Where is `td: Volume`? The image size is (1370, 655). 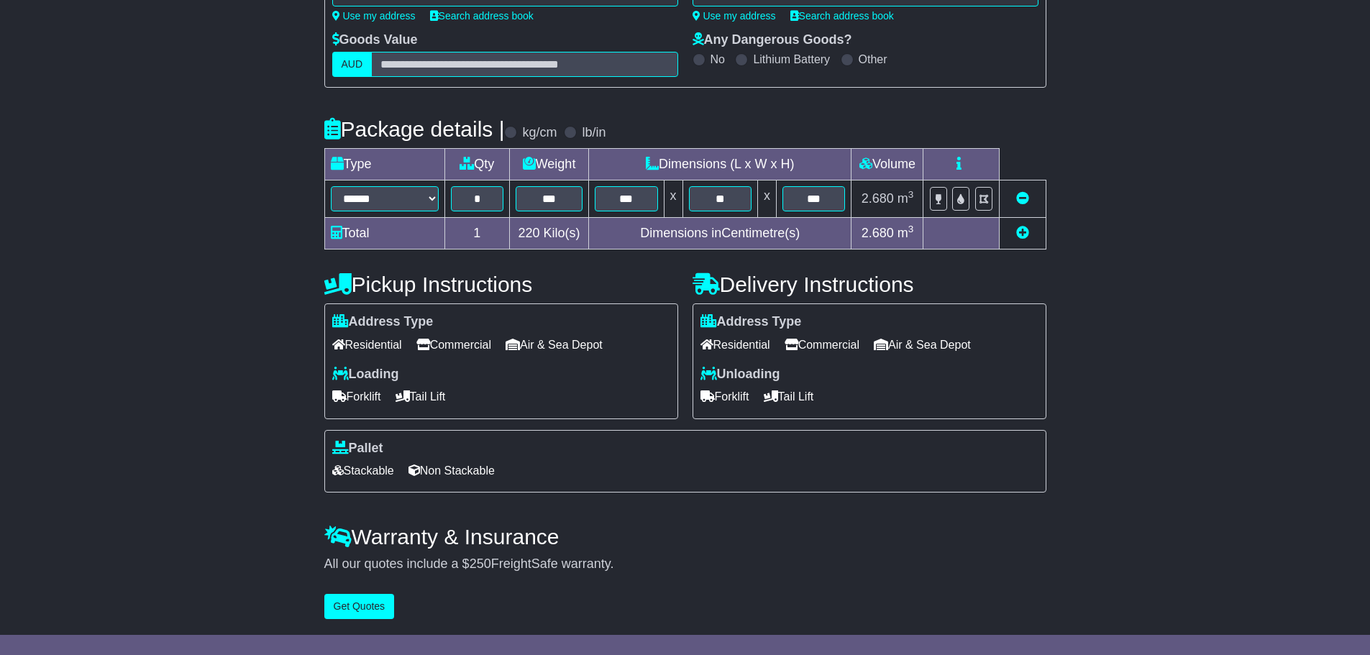 td: Volume is located at coordinates (888, 165).